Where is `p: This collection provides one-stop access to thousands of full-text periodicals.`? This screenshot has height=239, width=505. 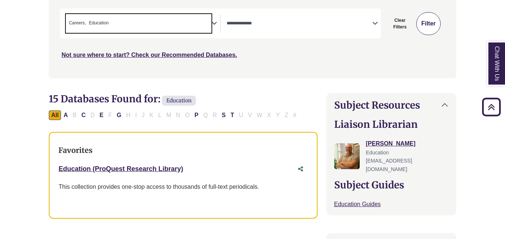 p: This collection provides one-stop access to thousands of full-text periodicals. is located at coordinates (183, 187).